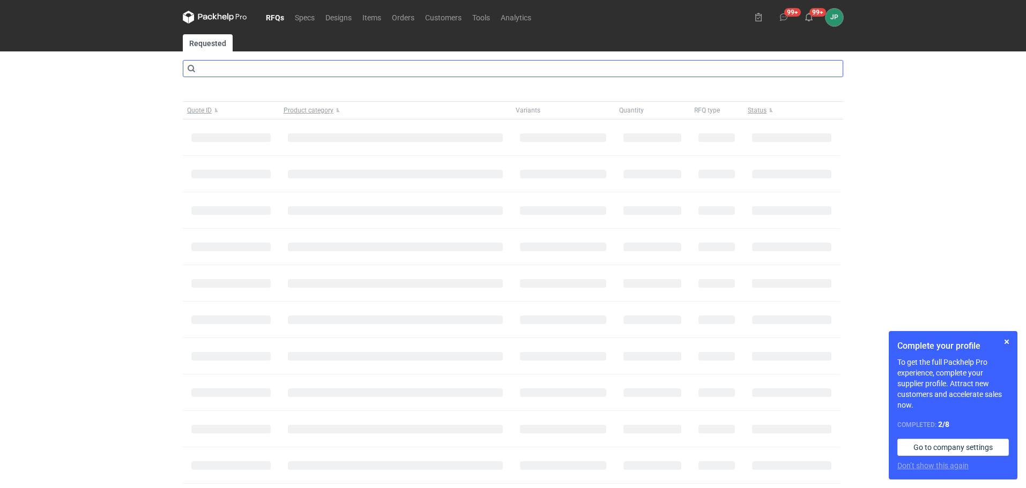  I want to click on figcaption: JP, so click(834, 17).